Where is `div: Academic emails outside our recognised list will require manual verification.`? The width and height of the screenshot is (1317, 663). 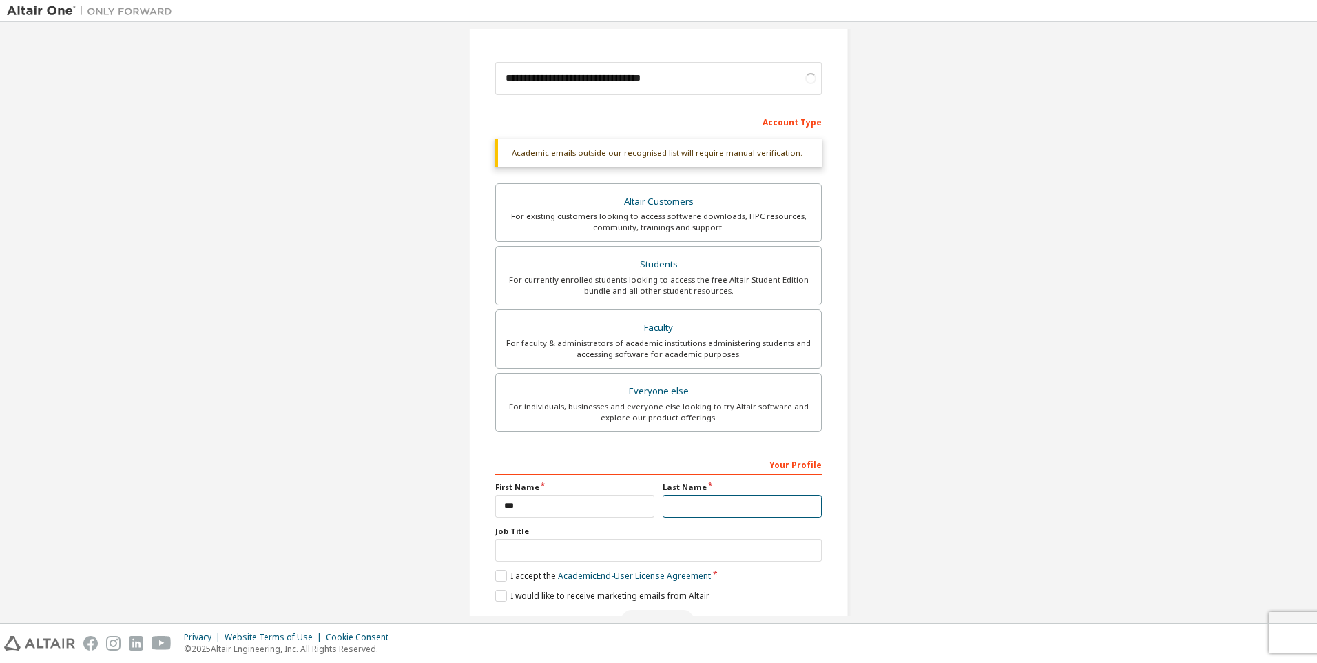 div: Academic emails outside our recognised list will require manual verification. is located at coordinates (659, 153).